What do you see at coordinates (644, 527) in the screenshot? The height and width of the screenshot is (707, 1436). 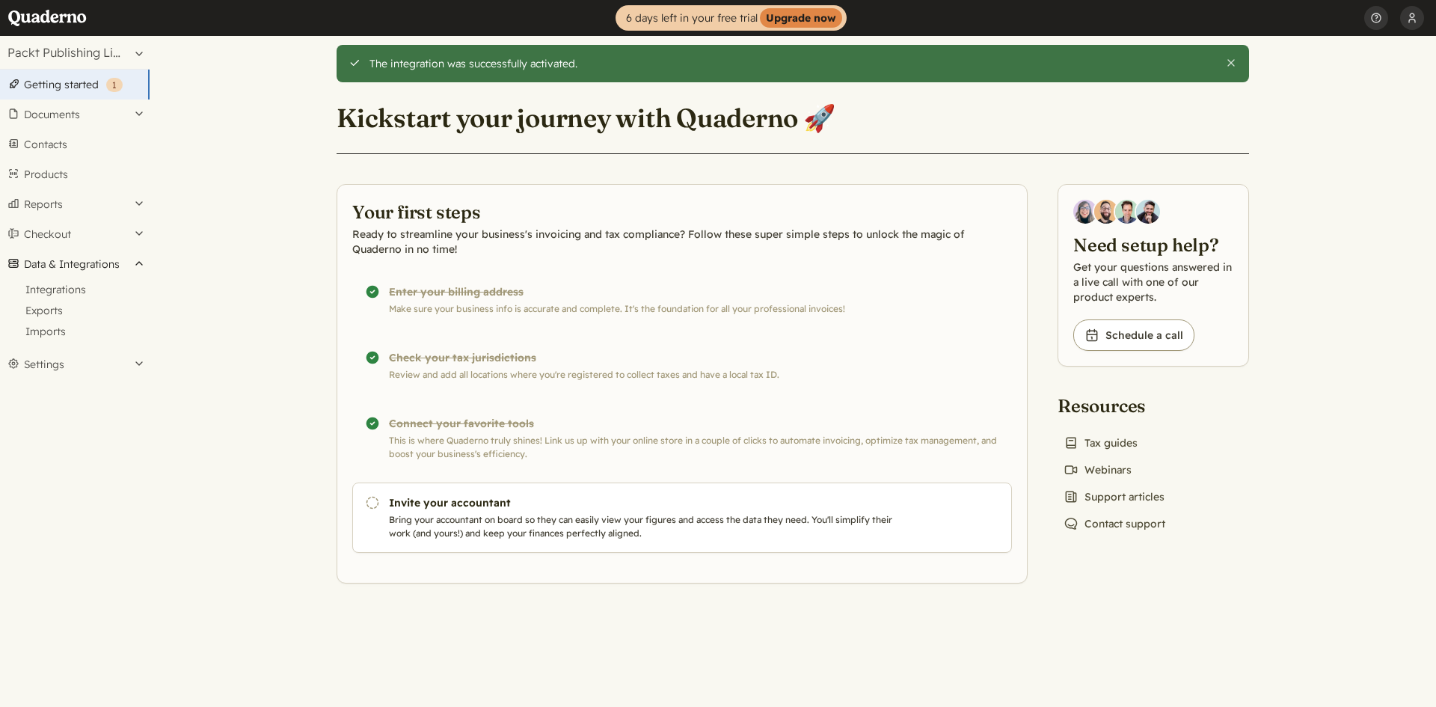 I see `p: Bring your accountant on board so they can easily view your figures and access the data they need...` at bounding box center [644, 527].